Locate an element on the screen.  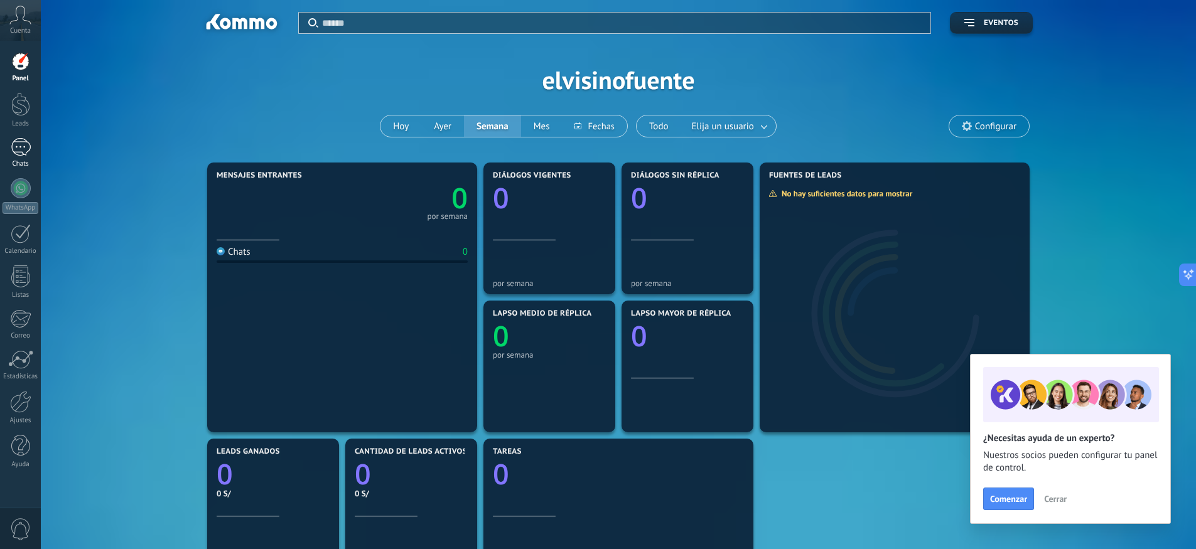
div: Estadísticas is located at coordinates (21, 377).